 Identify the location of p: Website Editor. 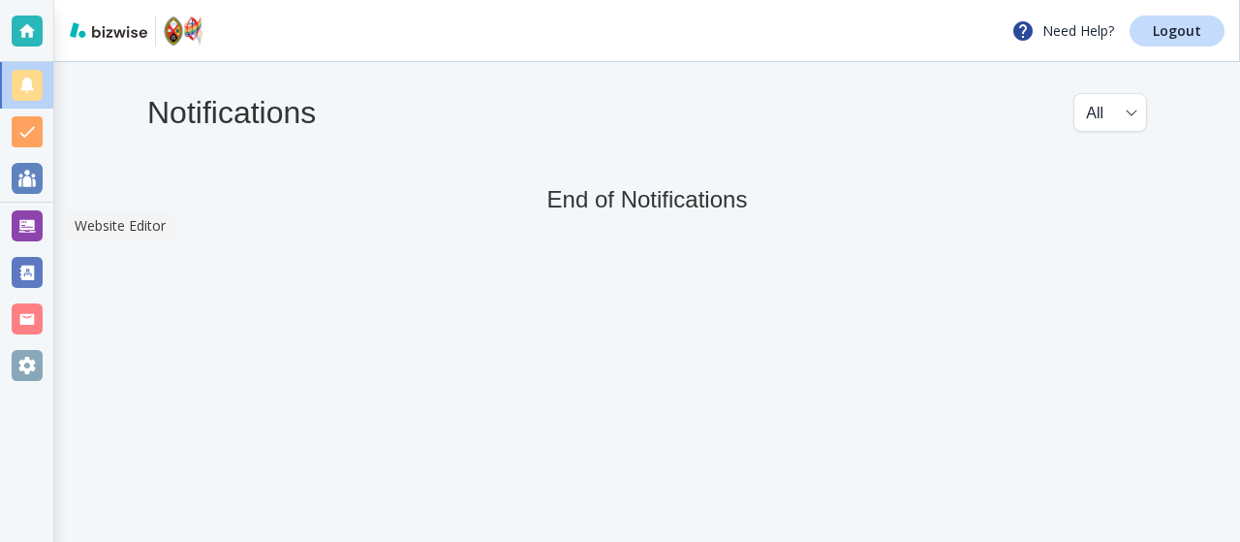
(120, 226).